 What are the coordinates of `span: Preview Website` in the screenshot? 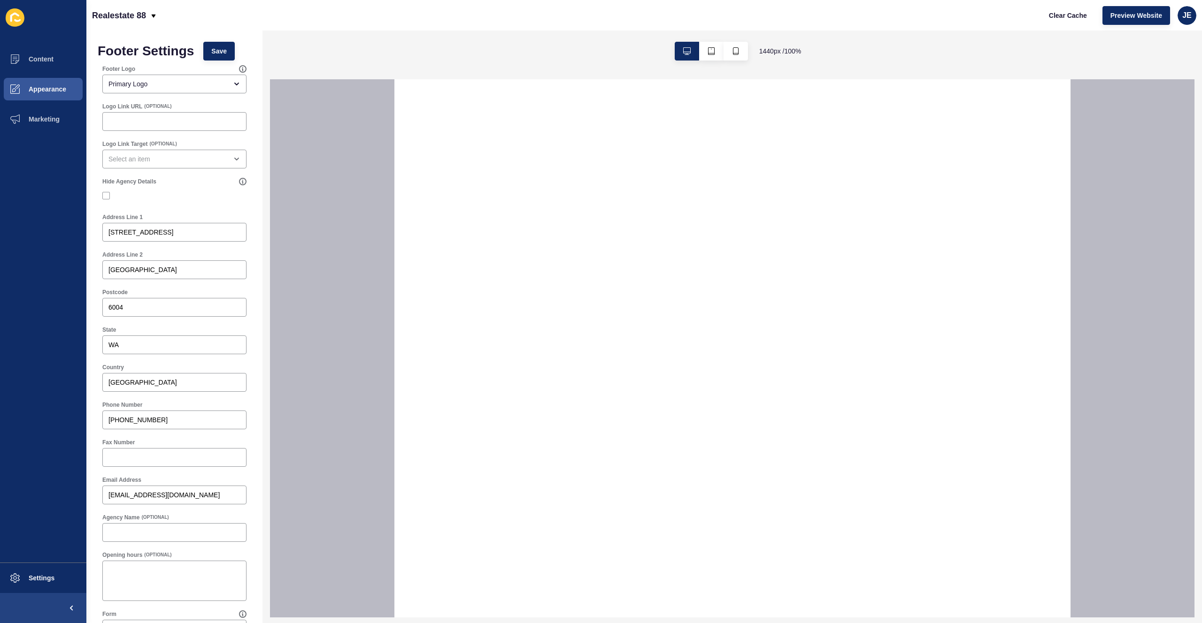 It's located at (1136, 15).